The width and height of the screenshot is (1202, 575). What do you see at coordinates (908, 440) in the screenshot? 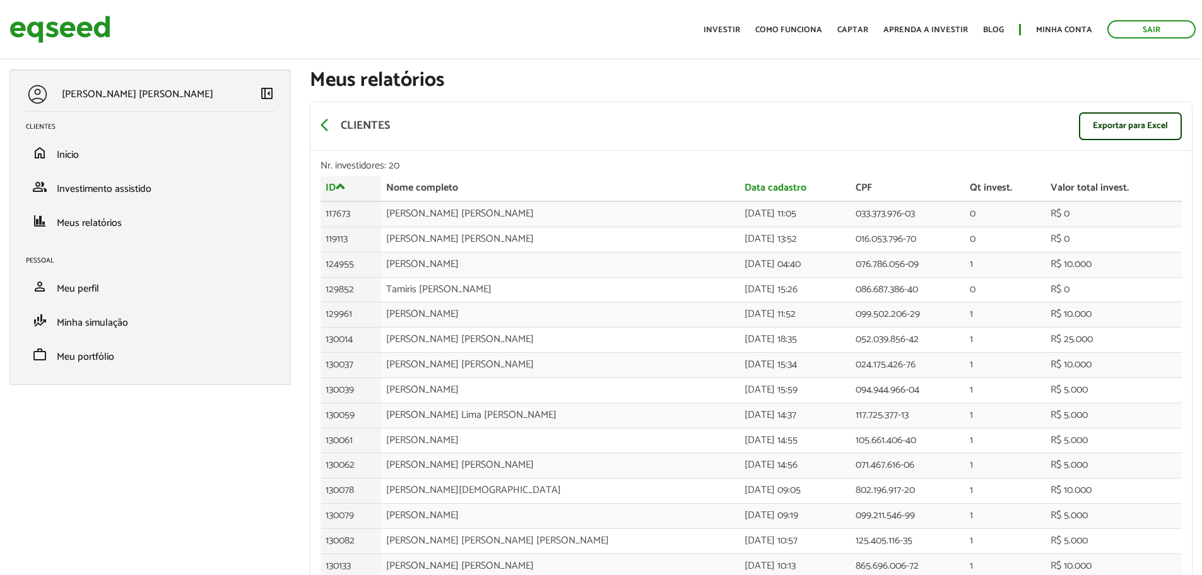
I see `td: 105.661.406-40` at bounding box center [908, 440].